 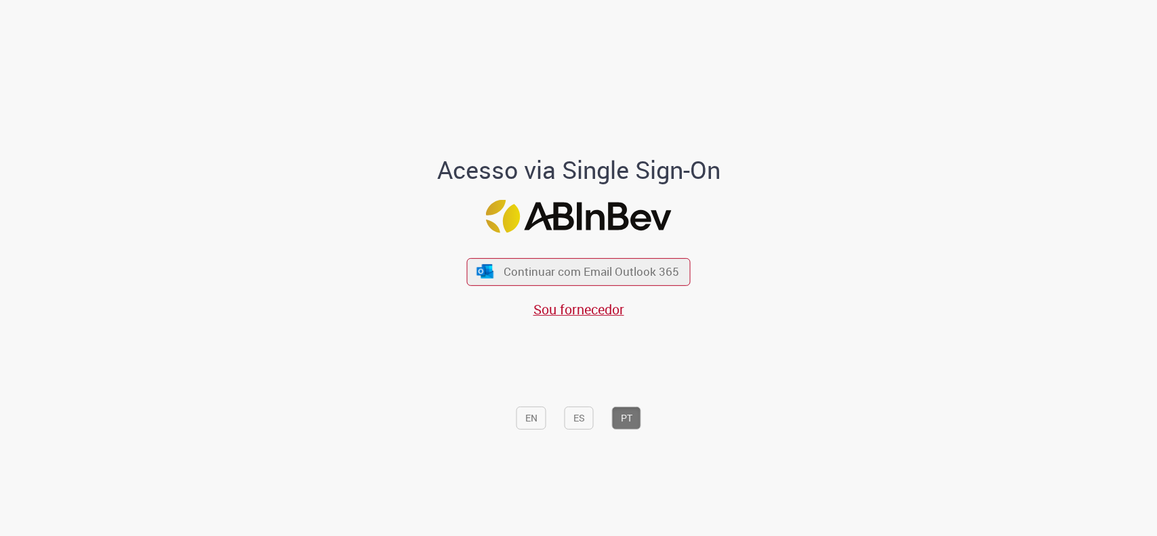 I want to click on img: Logo ABInBev, so click(x=579, y=216).